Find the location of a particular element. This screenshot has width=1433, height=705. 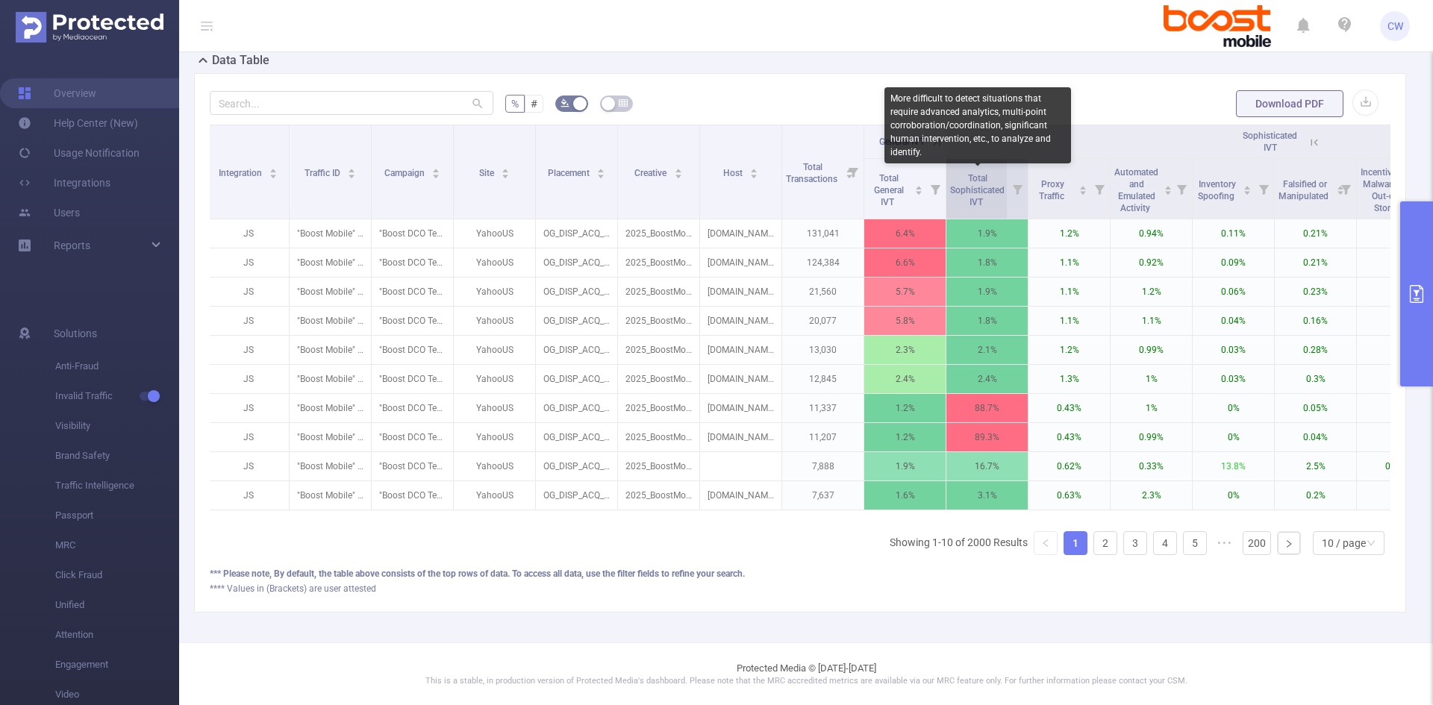

p: 2025_BoostMobile_StoreLocator_160x600.zip [5403511] is located at coordinates (658, 379).